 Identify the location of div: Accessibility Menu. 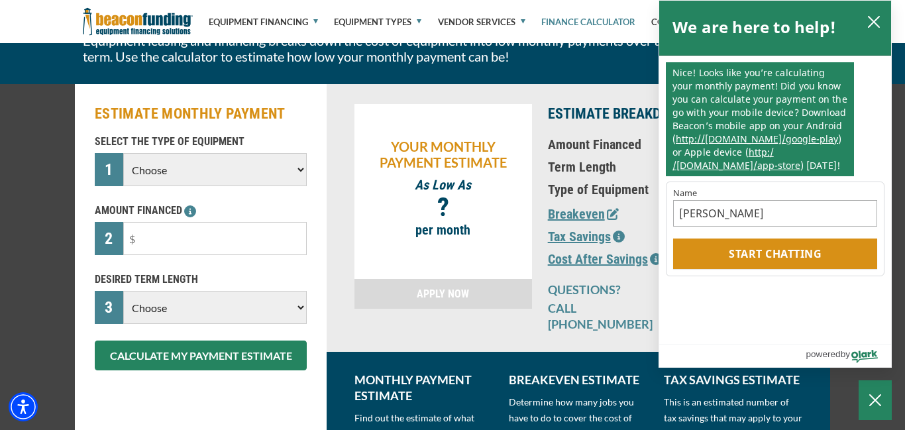
(23, 407).